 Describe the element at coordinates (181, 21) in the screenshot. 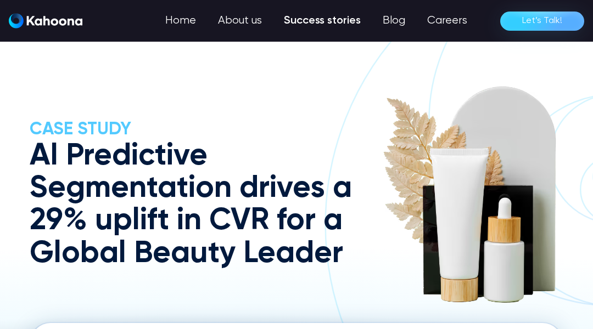

I see `a: Home` at that location.